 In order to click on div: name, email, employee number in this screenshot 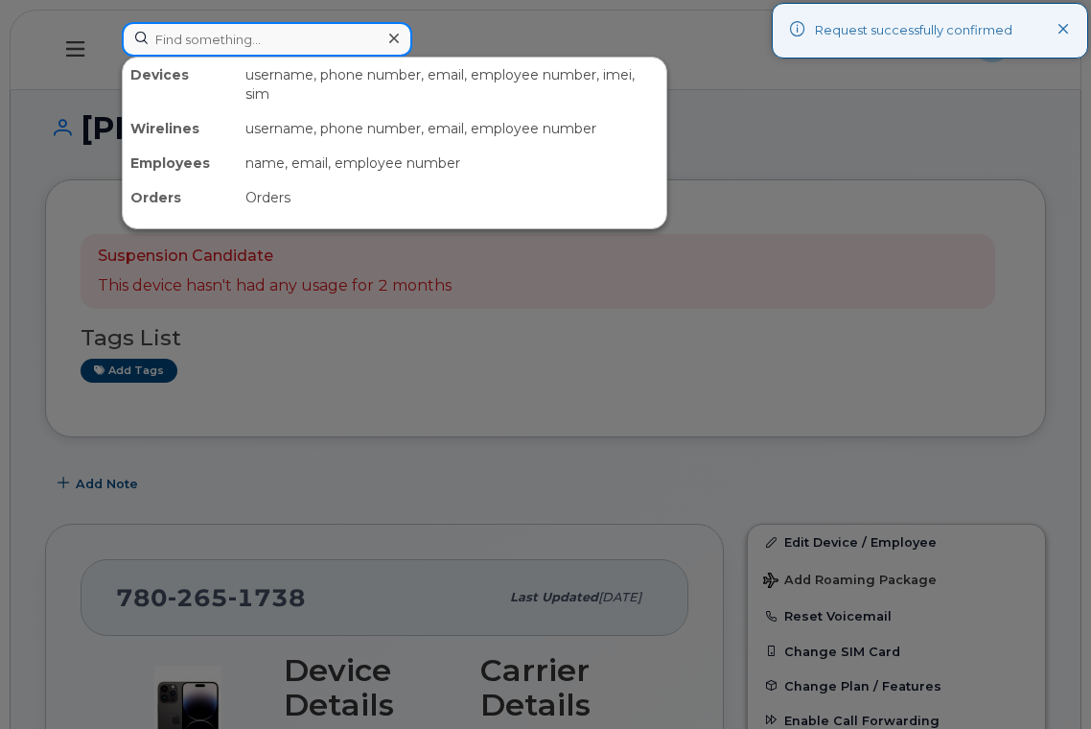, I will do `click(452, 163)`.